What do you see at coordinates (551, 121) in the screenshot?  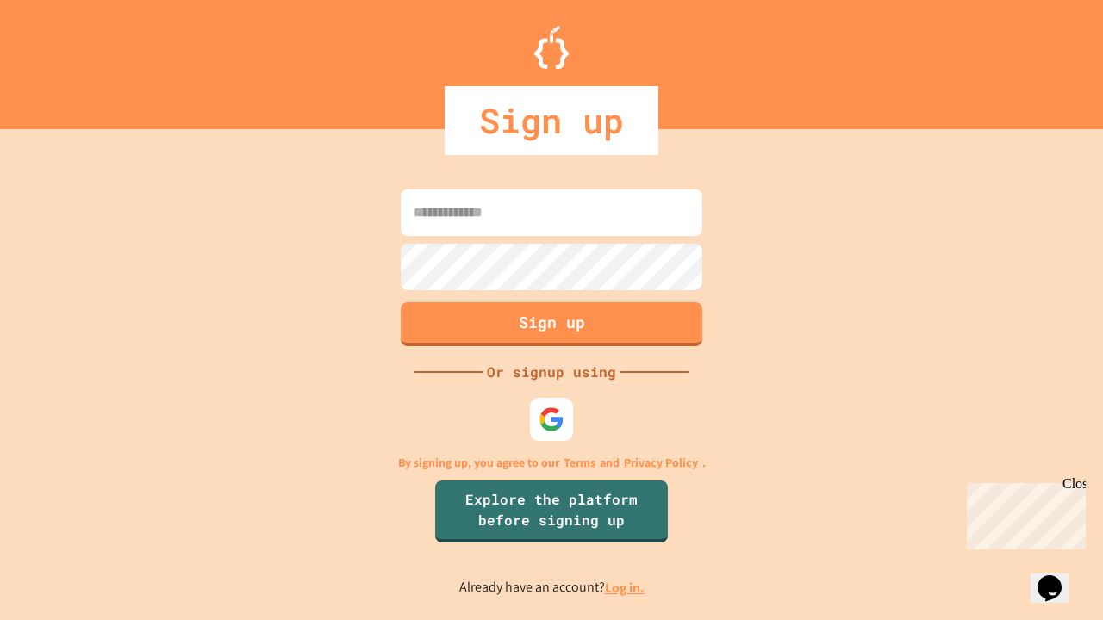 I see `div: Sign up` at bounding box center [551, 121].